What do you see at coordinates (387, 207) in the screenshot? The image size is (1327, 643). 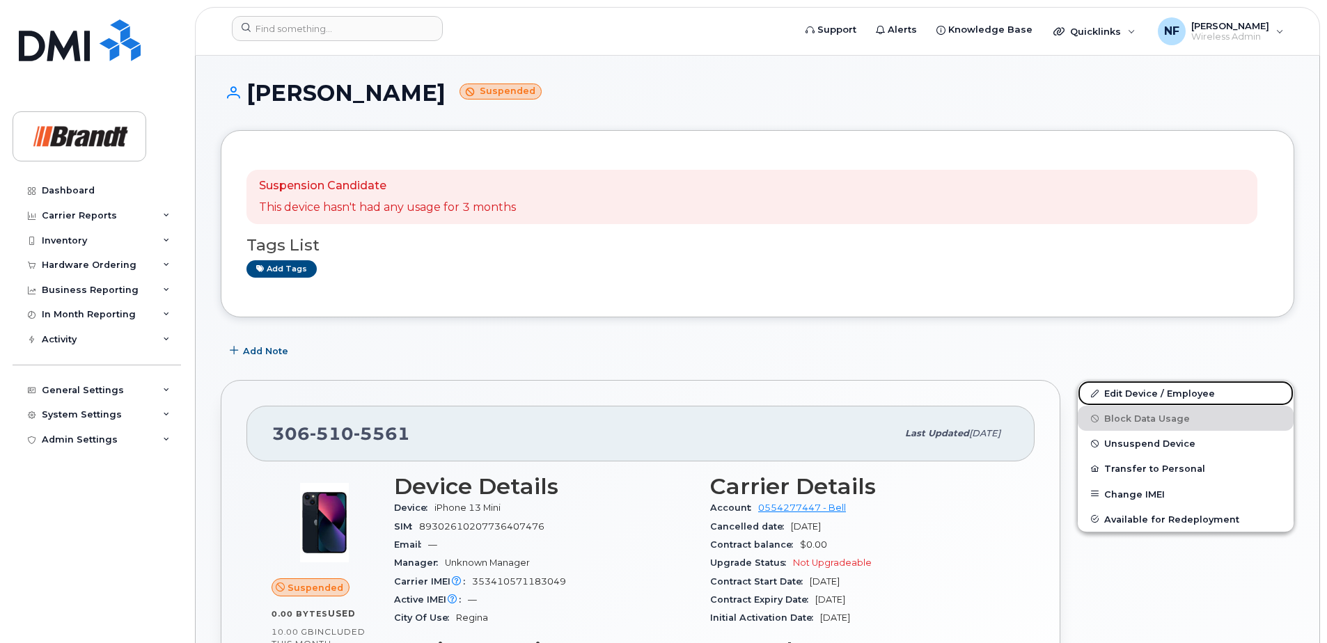 I see `p: This device hasn't had any usage for 3 months` at bounding box center [387, 207].